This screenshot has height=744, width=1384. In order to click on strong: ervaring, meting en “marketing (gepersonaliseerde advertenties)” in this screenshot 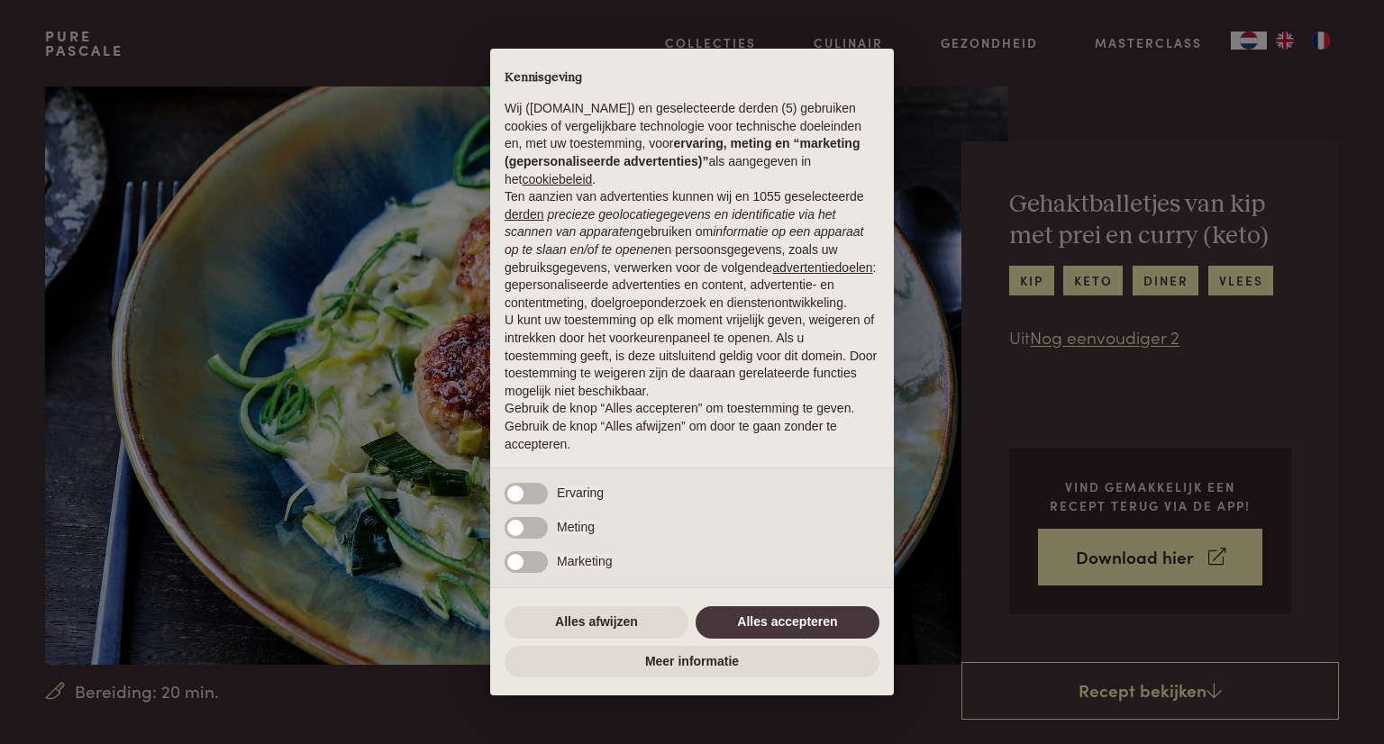, I will do `click(682, 152)`.